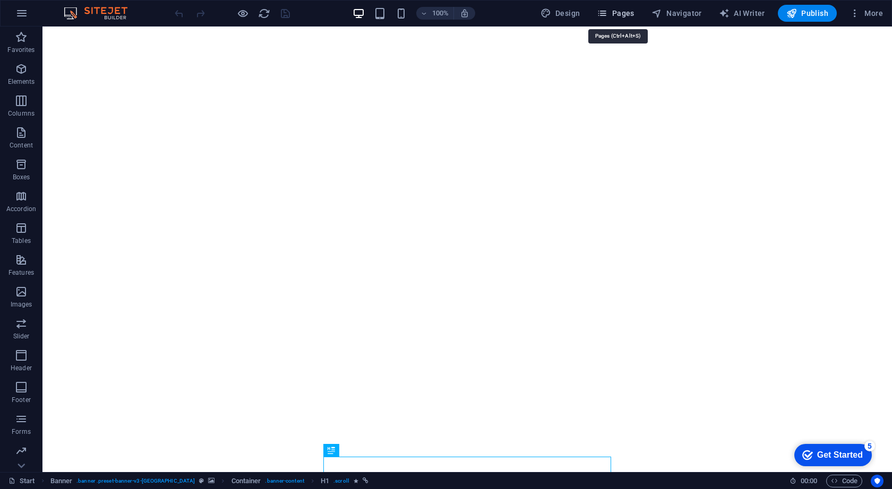 This screenshot has width=892, height=489. I want to click on p: Footer, so click(21, 400).